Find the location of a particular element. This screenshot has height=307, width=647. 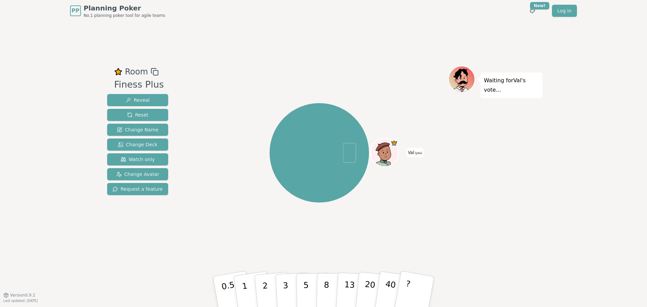

button: Change Avatar is located at coordinates (137, 174).